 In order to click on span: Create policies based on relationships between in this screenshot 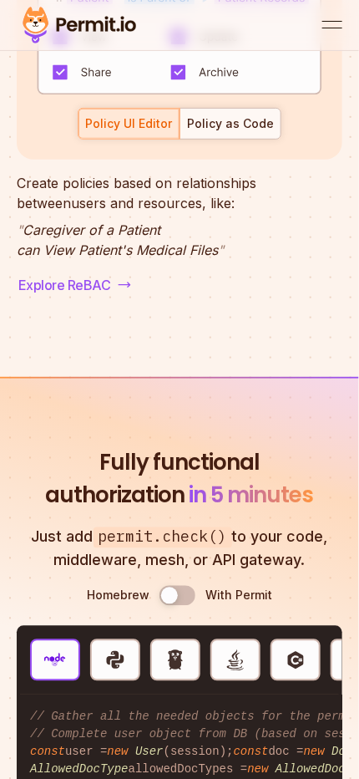, I will do `click(136, 193)`.